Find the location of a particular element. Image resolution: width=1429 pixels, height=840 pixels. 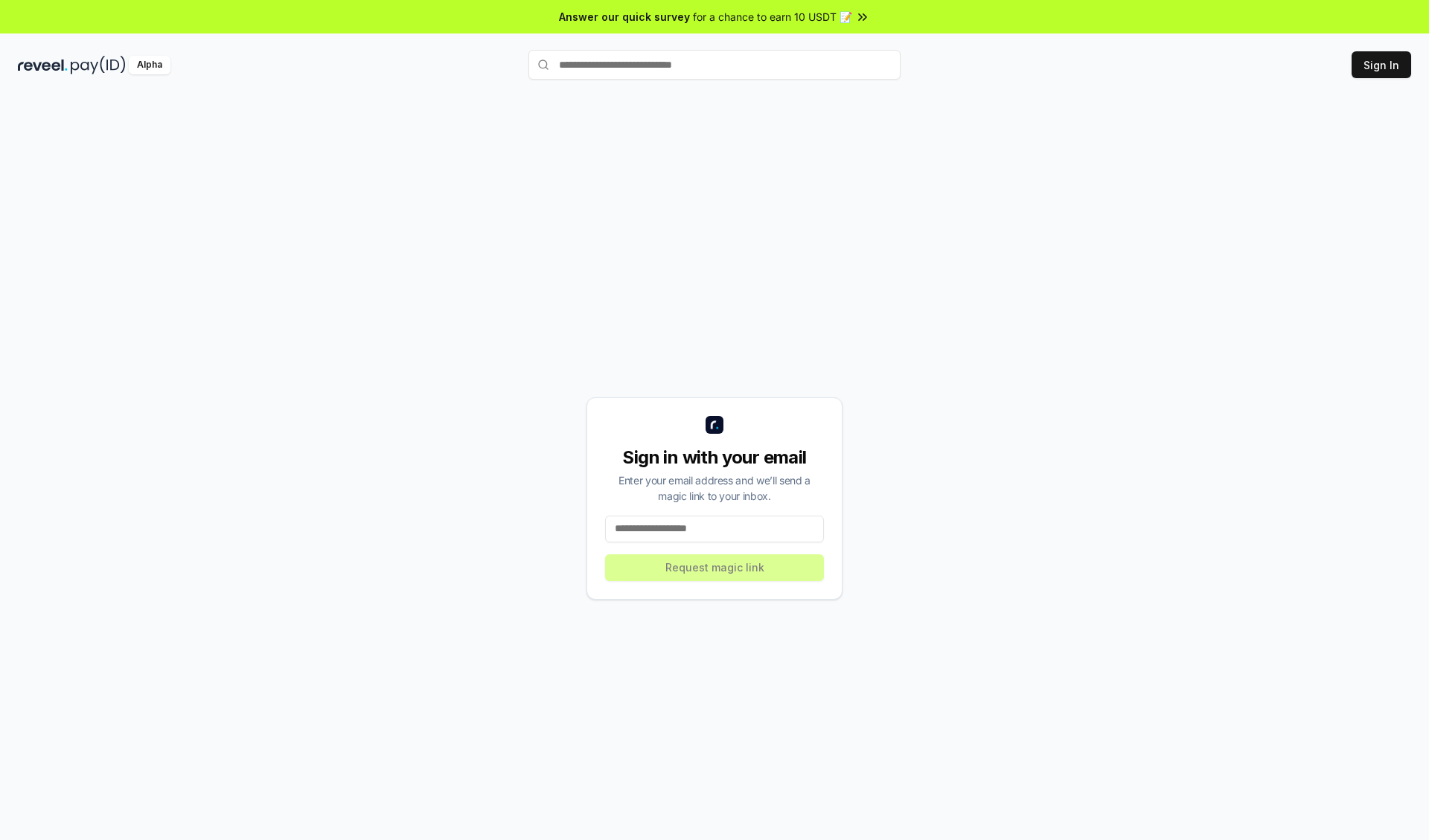

div: Enter your email address and we’ll send a magic link to your inbox. is located at coordinates (714, 488).